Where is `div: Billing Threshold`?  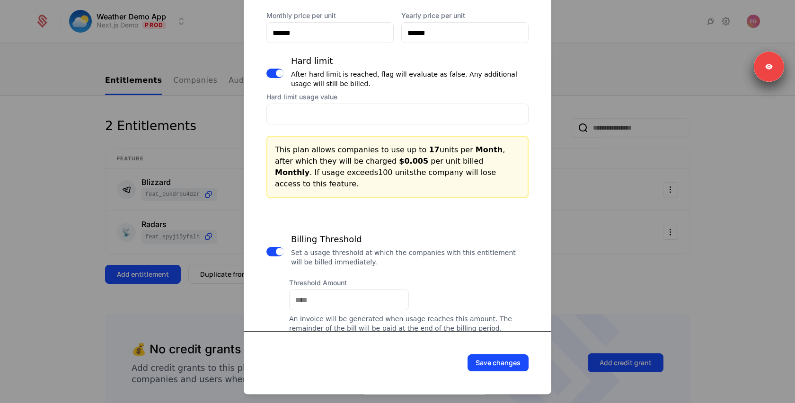 div: Billing Threshold is located at coordinates (410, 240).